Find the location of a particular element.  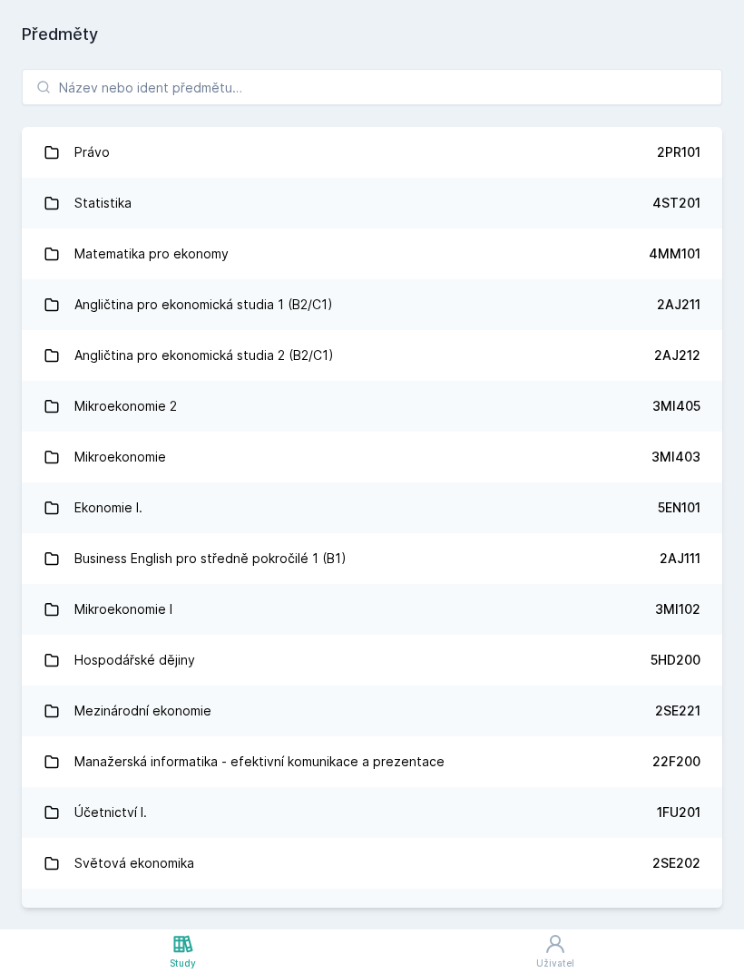

div: Mezinárodní ekonomie is located at coordinates (142, 711).